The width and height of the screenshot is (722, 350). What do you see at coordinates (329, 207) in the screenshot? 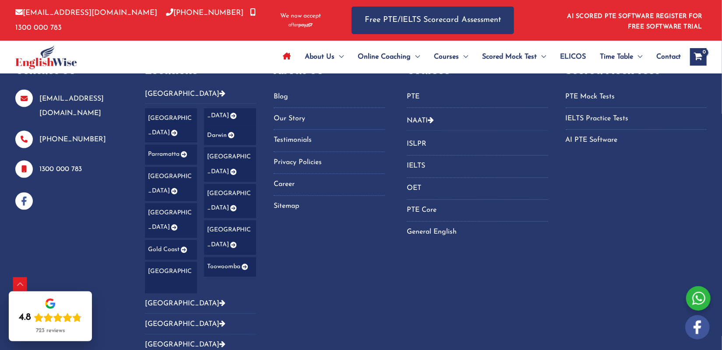
I see `a: Sitemap` at bounding box center [329, 207].